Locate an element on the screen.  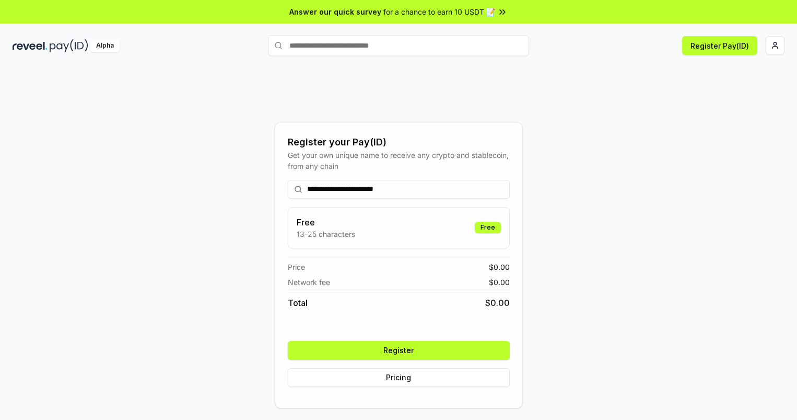
button: Register Pay(ID) is located at coordinates (720, 45).